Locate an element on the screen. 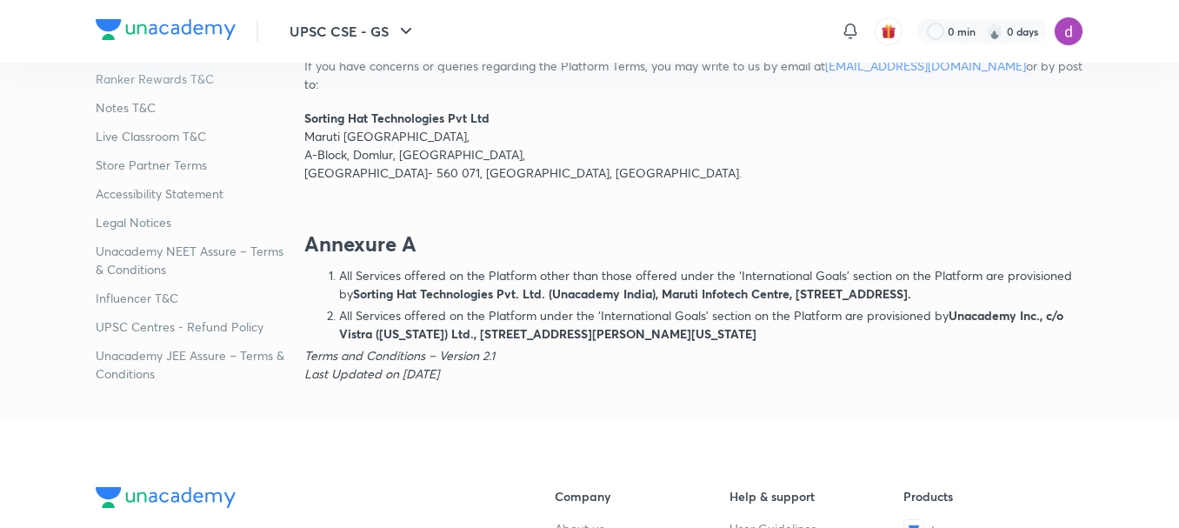 The image size is (1179, 528). p: Unacademy NEET Assure – Terms & Conditions is located at coordinates (193, 260).